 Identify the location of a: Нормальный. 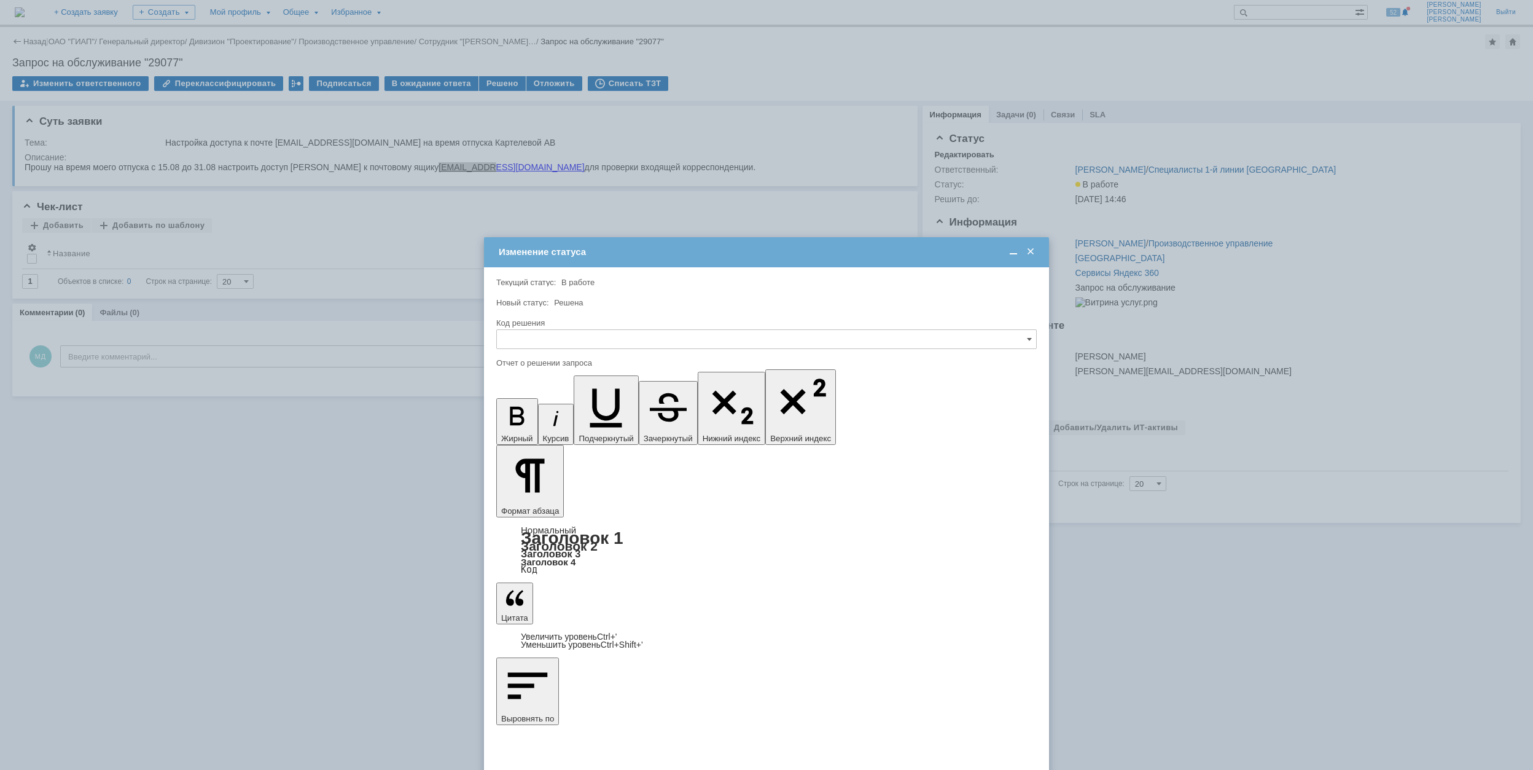
(549, 529).